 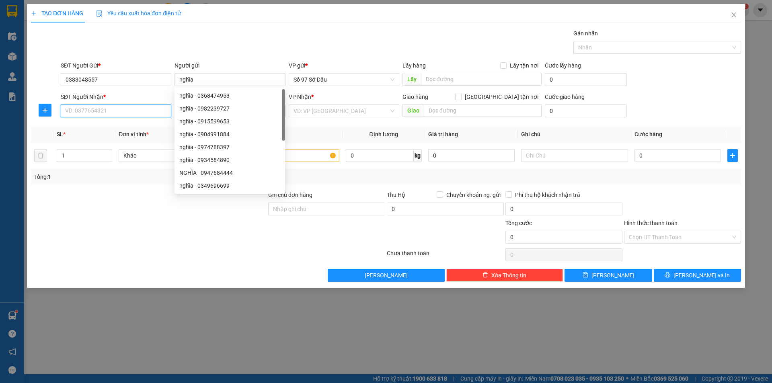 What do you see at coordinates (585, 111) in the screenshot?
I see `input: Cước giao hàng` at bounding box center [585, 111].